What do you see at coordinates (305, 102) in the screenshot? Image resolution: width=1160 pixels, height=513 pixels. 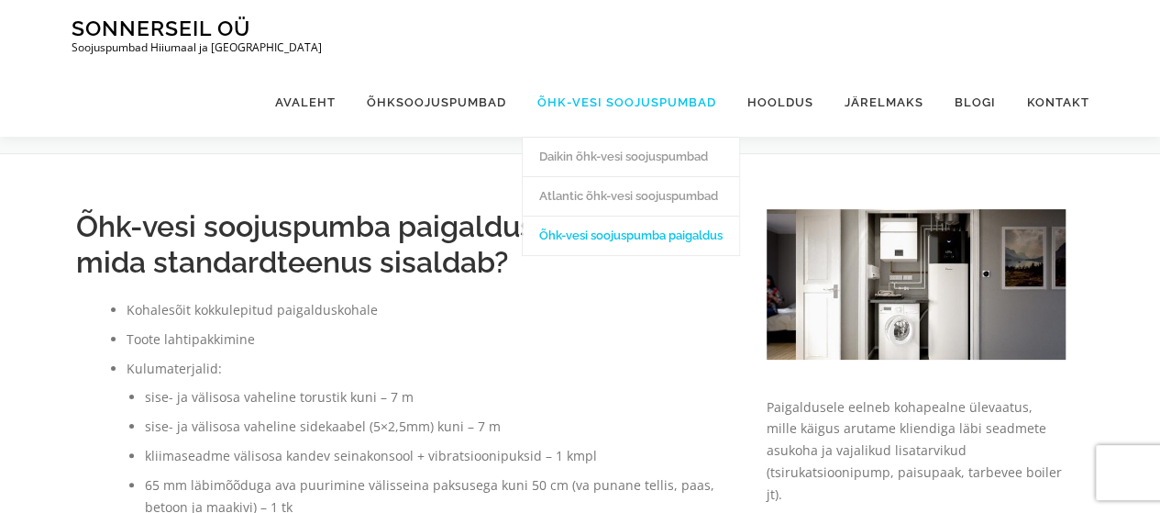 I see `a: Avaleht` at bounding box center [305, 102].